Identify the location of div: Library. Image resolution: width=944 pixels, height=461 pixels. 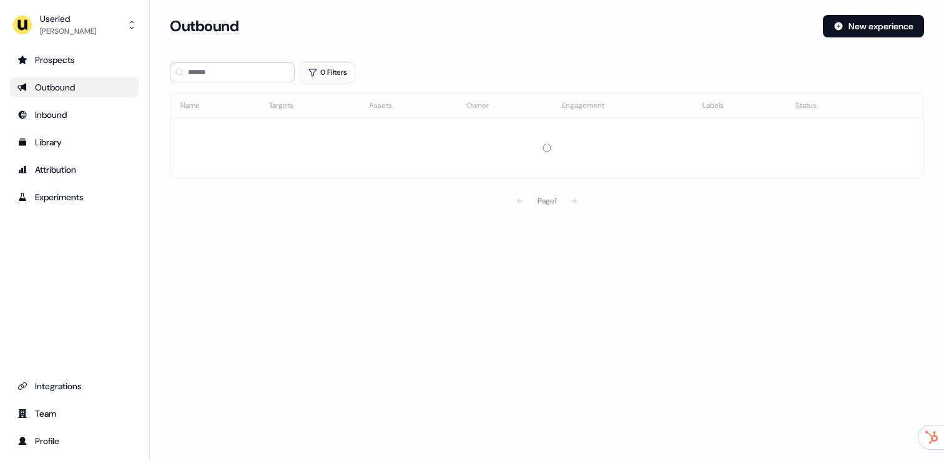
(74, 142).